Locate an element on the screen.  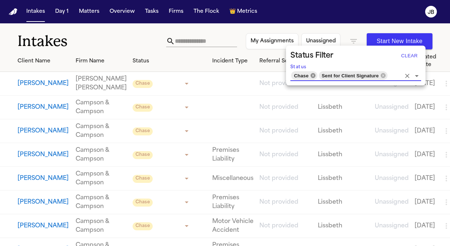
div: Chase is located at coordinates (304, 76).